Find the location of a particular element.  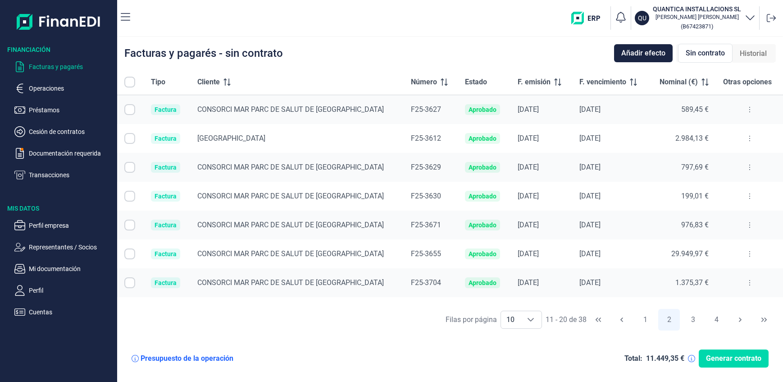

span: 976,83 € is located at coordinates (695, 224).